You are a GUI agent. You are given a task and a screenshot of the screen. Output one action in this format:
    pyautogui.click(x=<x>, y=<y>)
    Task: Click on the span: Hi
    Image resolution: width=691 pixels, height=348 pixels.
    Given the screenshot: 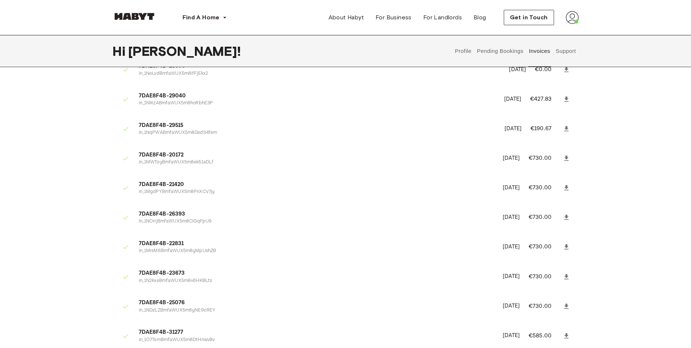 What is the action you would take?
    pyautogui.click(x=120, y=51)
    